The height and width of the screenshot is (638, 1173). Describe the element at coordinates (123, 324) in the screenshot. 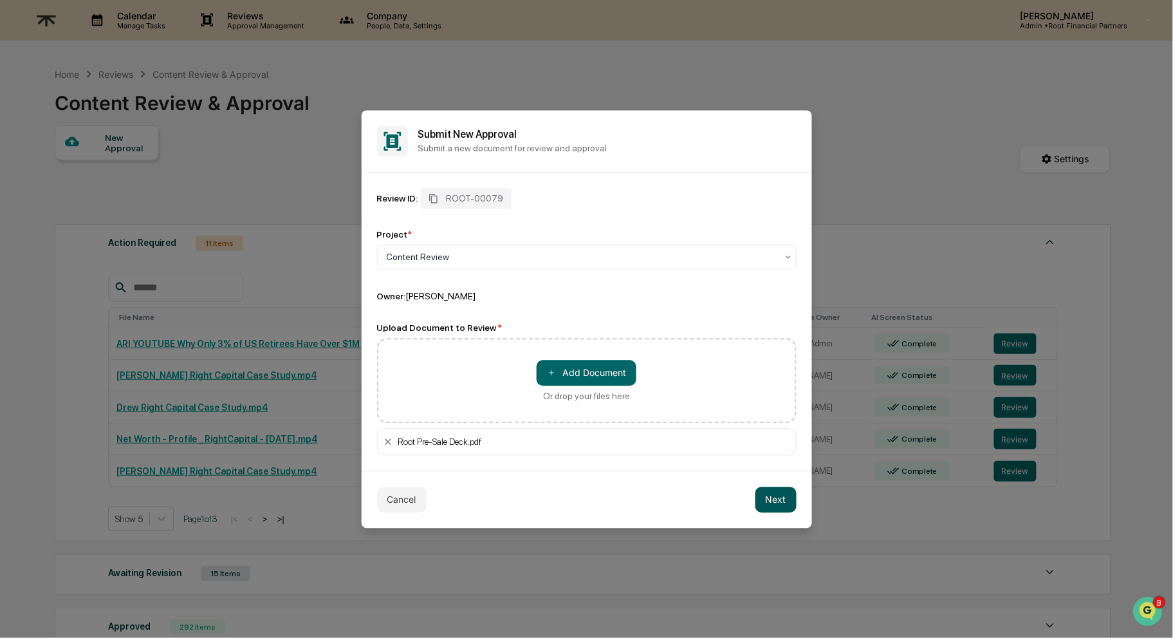

I see `a: Powered byPylon` at that location.